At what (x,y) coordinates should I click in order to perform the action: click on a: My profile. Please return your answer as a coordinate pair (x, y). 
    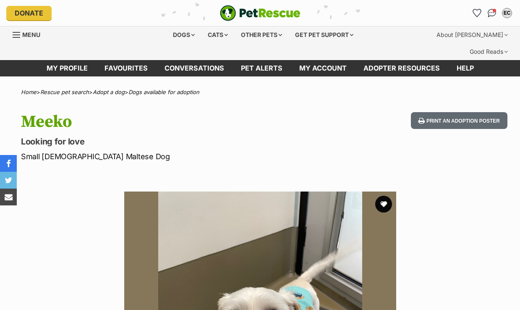
    Looking at the image, I should click on (67, 68).